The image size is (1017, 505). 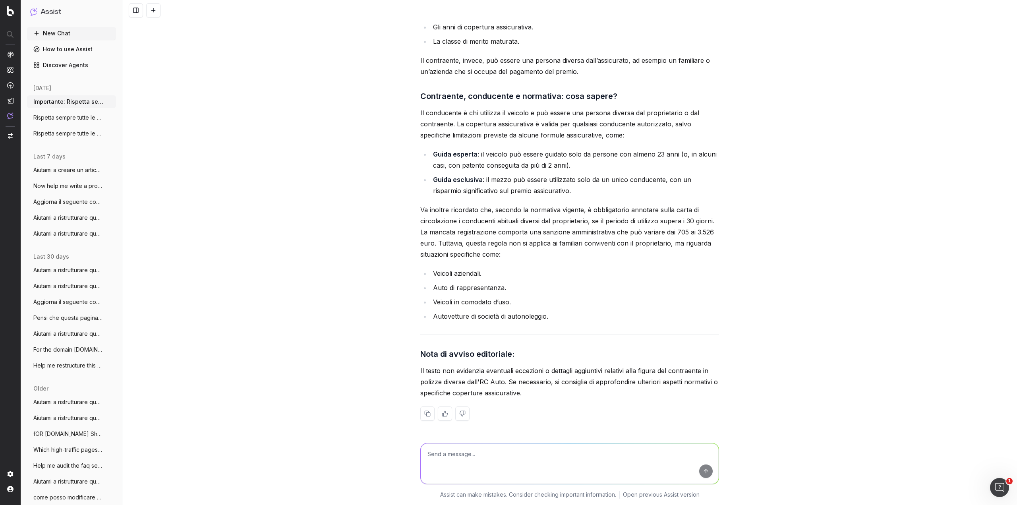 I want to click on li: : il veicolo può essere guidato solo da persone con almeno 23 anni (o, in alcuni casi, con patent..., so click(x=575, y=160).